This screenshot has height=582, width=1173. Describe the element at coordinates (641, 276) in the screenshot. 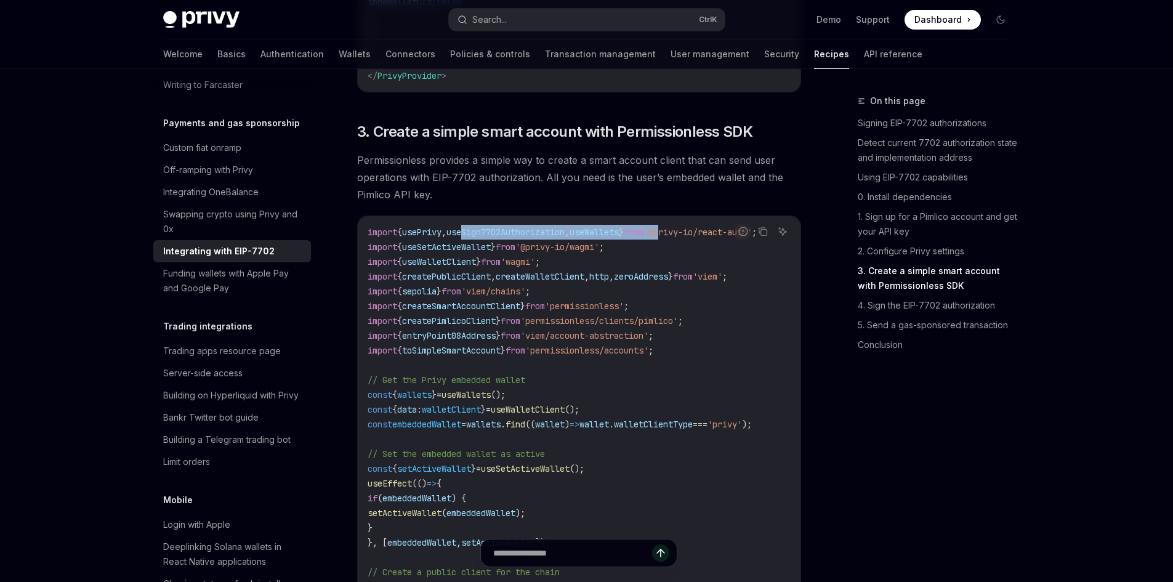

I see `span: zeroAddress` at that location.